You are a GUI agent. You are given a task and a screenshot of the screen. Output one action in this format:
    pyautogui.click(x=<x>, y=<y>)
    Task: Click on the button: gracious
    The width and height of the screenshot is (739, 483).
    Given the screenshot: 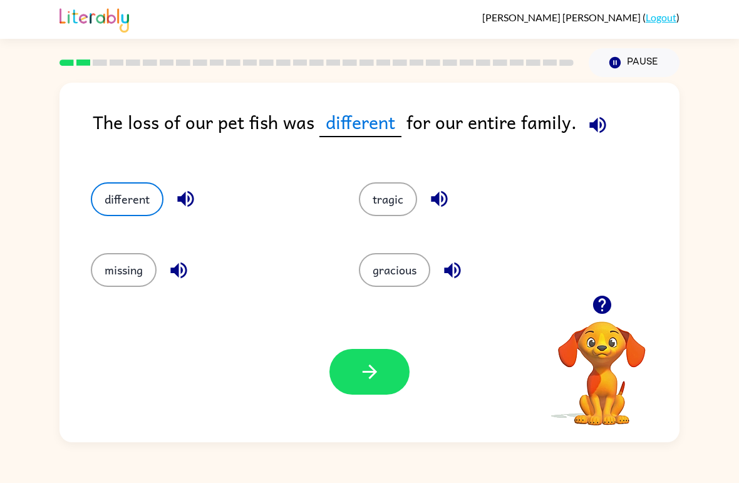 What is the action you would take?
    pyautogui.click(x=395, y=270)
    